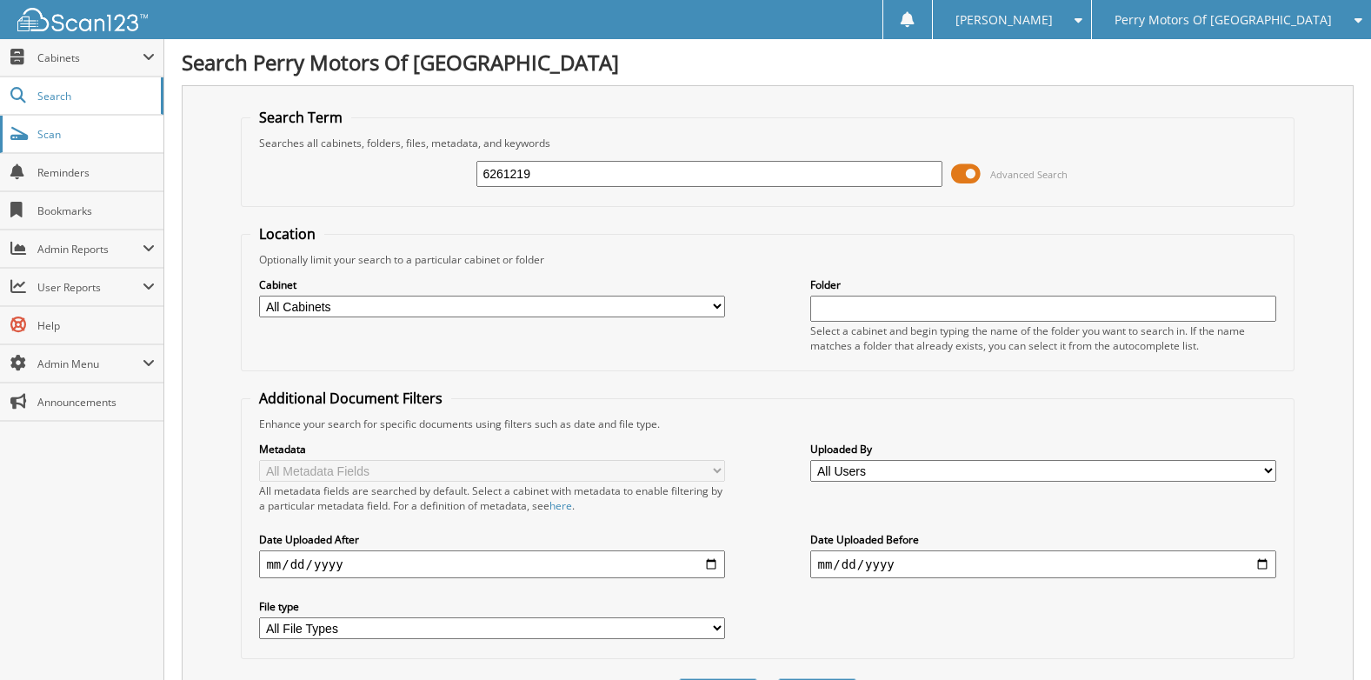 This screenshot has height=680, width=1371. Describe the element at coordinates (767, 143) in the screenshot. I see `div: Searches all cabinets, folders, files, metadata, and keywords` at that location.